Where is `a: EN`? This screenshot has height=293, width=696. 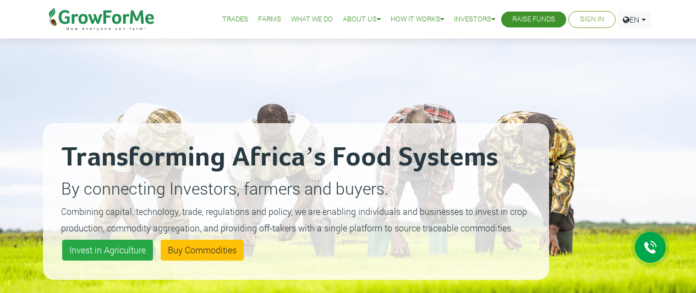 a: EN is located at coordinates (635, 19).